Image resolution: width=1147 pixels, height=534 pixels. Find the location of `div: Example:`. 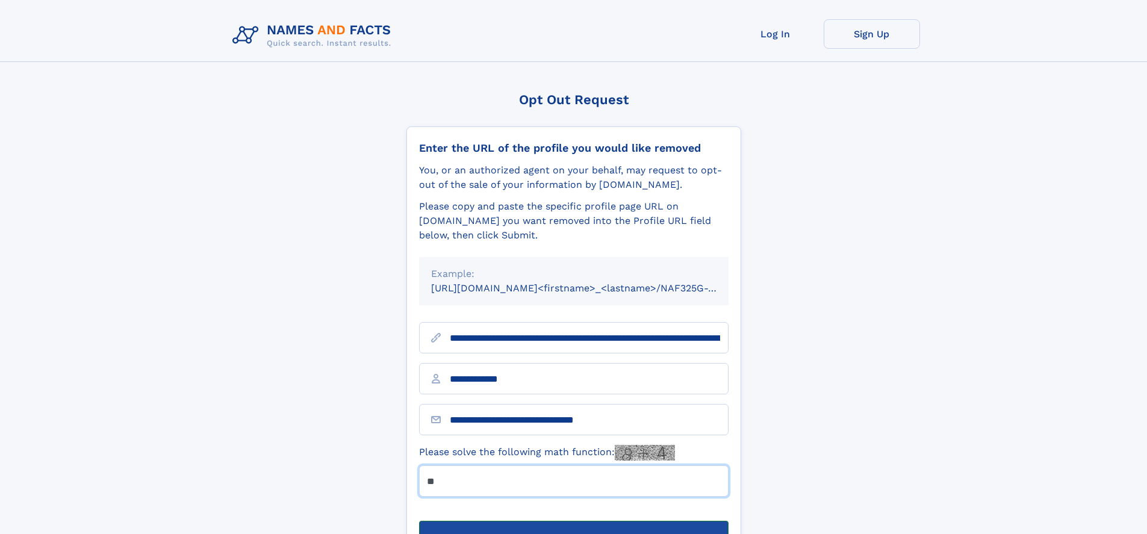

div: Example: is located at coordinates (574, 274).